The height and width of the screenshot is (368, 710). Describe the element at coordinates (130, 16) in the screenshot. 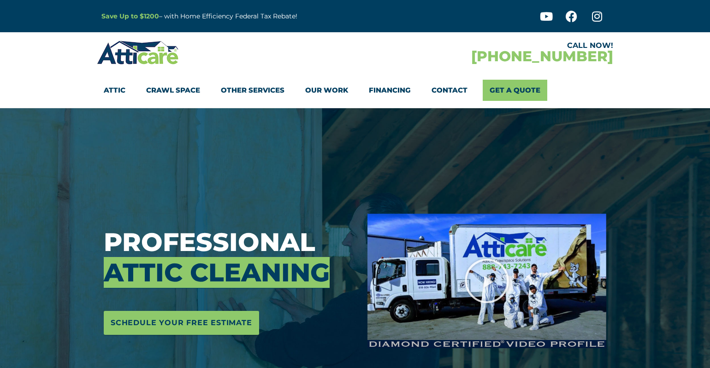

I see `a: Save Up to $1200` at that location.